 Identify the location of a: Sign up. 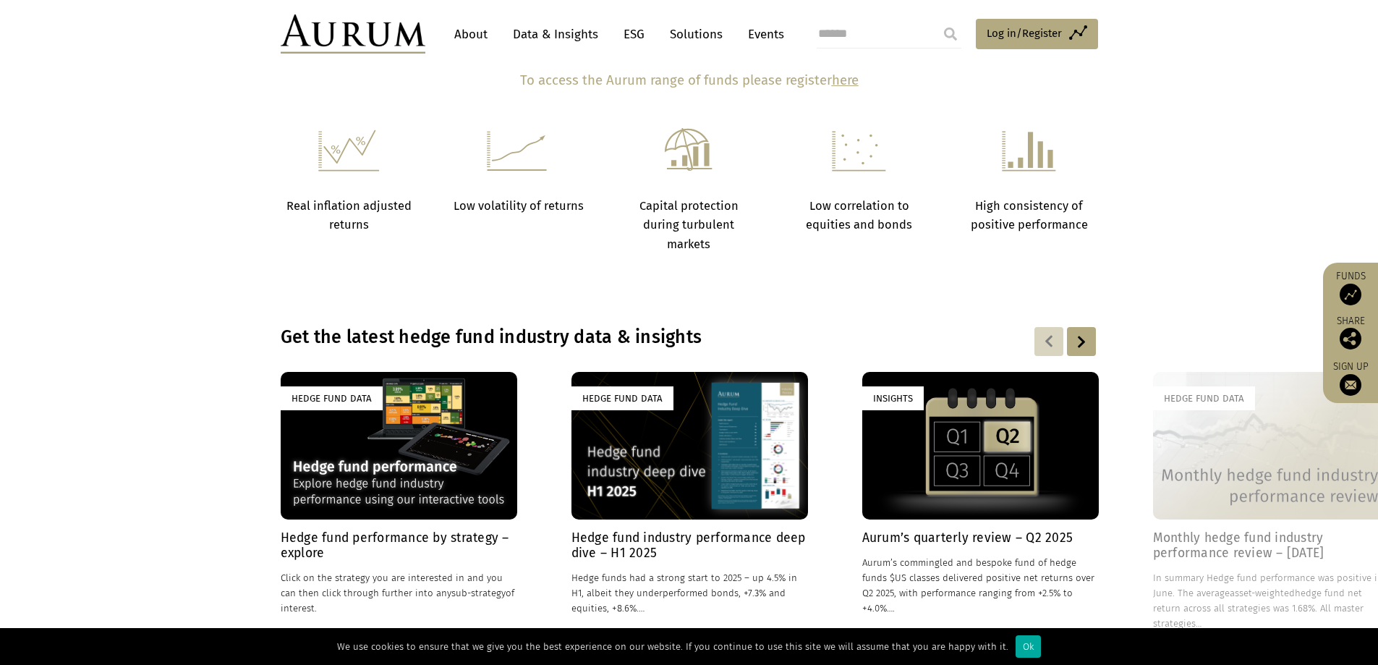
(1350, 378).